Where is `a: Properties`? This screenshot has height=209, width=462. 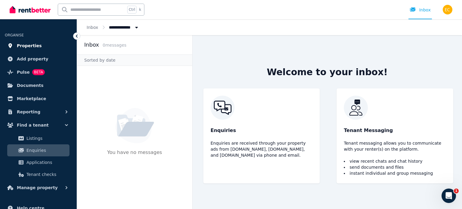 a: Properties is located at coordinates (38, 46).